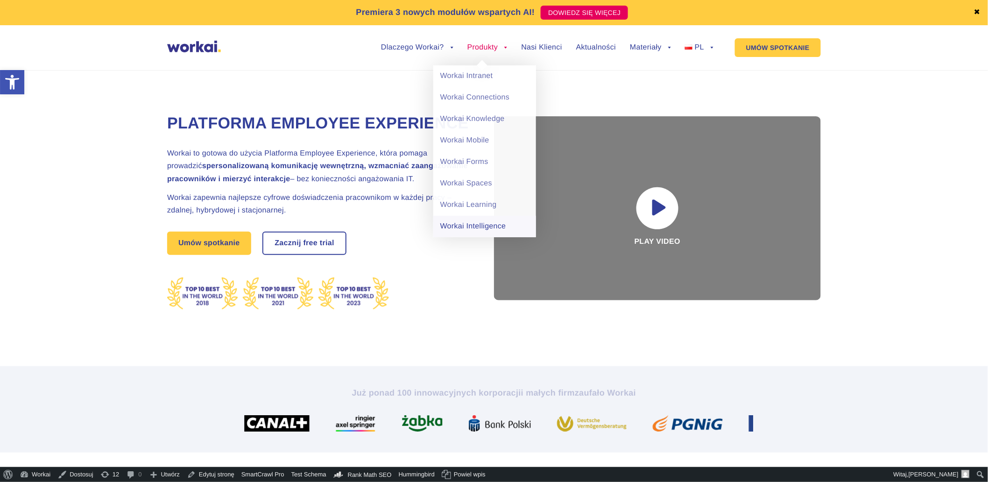  Describe the element at coordinates (370, 474) in the screenshot. I see `span: Rank Math SEO` at that location.